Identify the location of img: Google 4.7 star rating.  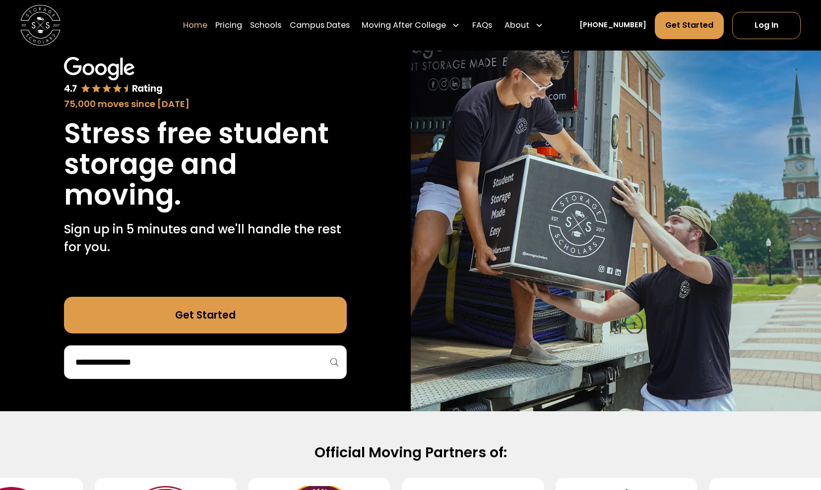
(114, 76).